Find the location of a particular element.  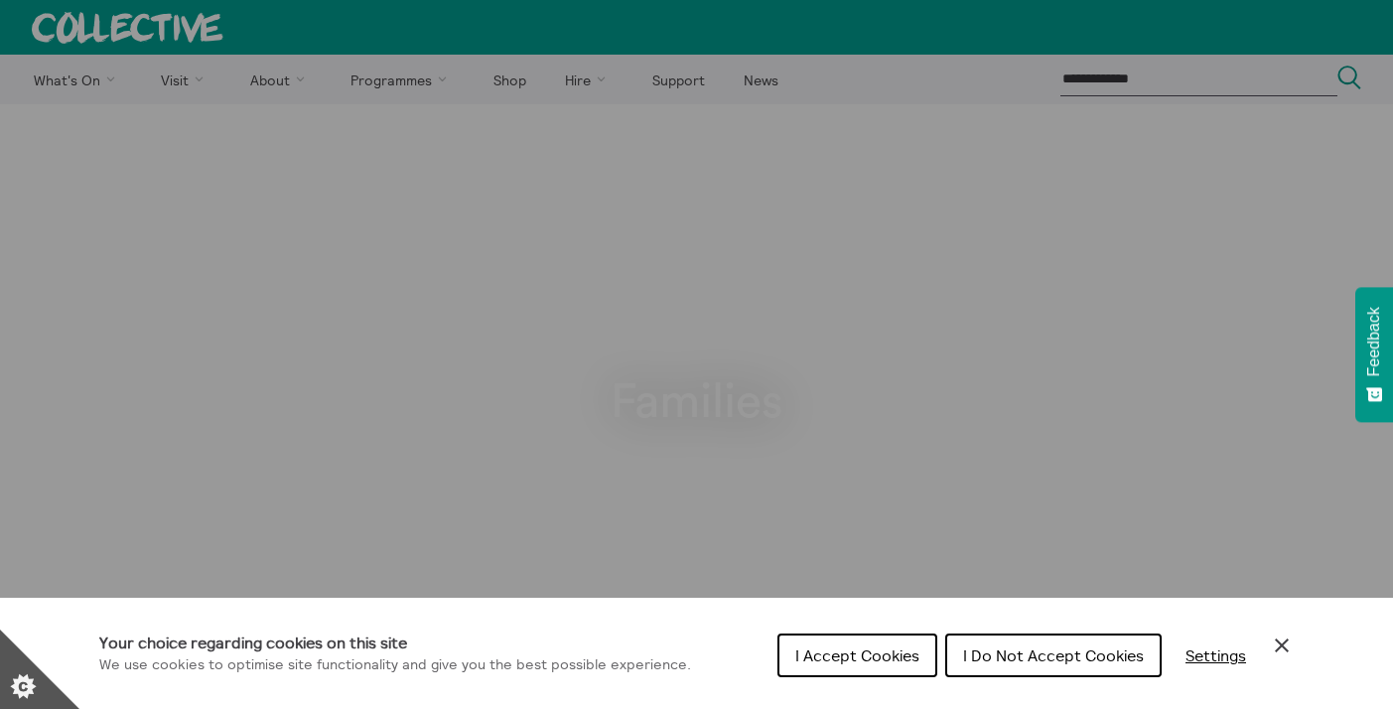

p: We use cookies to optimise site functionality and give you the best possible experience. is located at coordinates (395, 665).